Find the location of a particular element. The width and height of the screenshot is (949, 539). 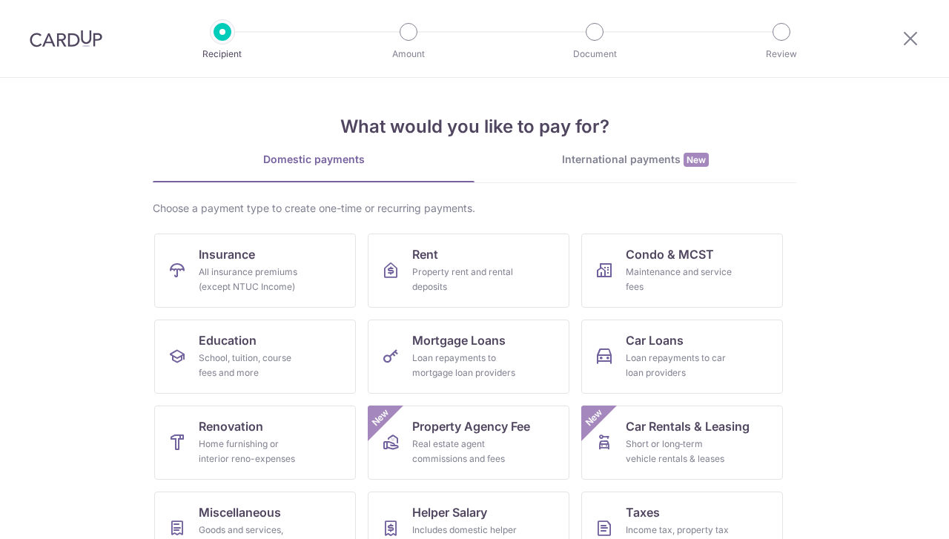

div: Real estate agent commissions and fees is located at coordinates (466, 452).